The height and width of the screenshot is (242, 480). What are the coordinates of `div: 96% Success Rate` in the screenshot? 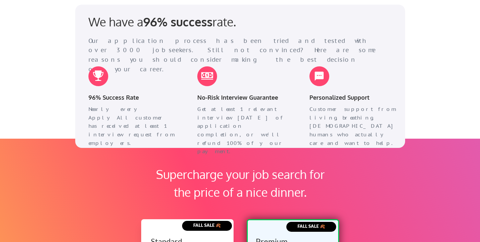 It's located at (133, 97).